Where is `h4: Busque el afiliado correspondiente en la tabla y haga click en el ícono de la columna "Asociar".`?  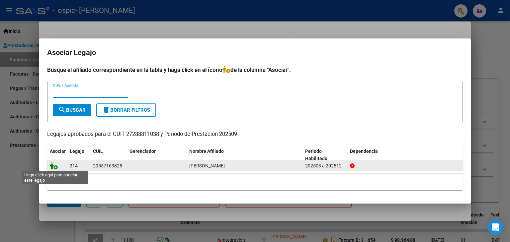 h4: Busque el afiliado correspondiente en la tabla y haga click en el ícono de la columna "Asociar". is located at coordinates (255, 70).